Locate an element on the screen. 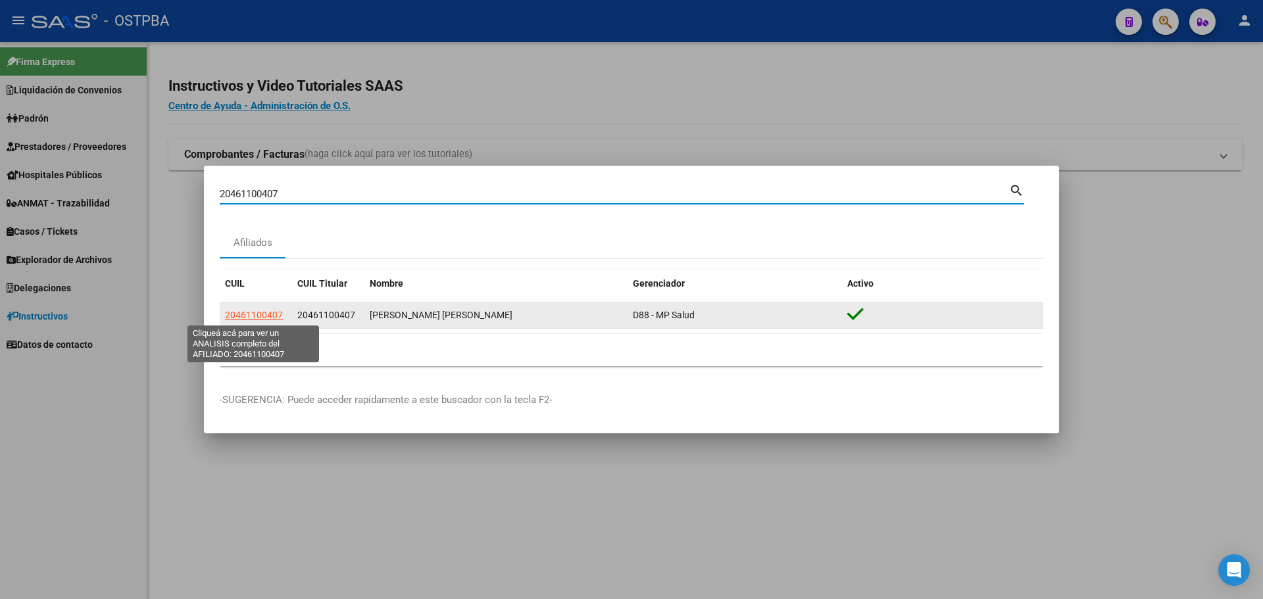 Image resolution: width=1263 pixels, height=599 pixels. mat-icon: search is located at coordinates (1016, 189).